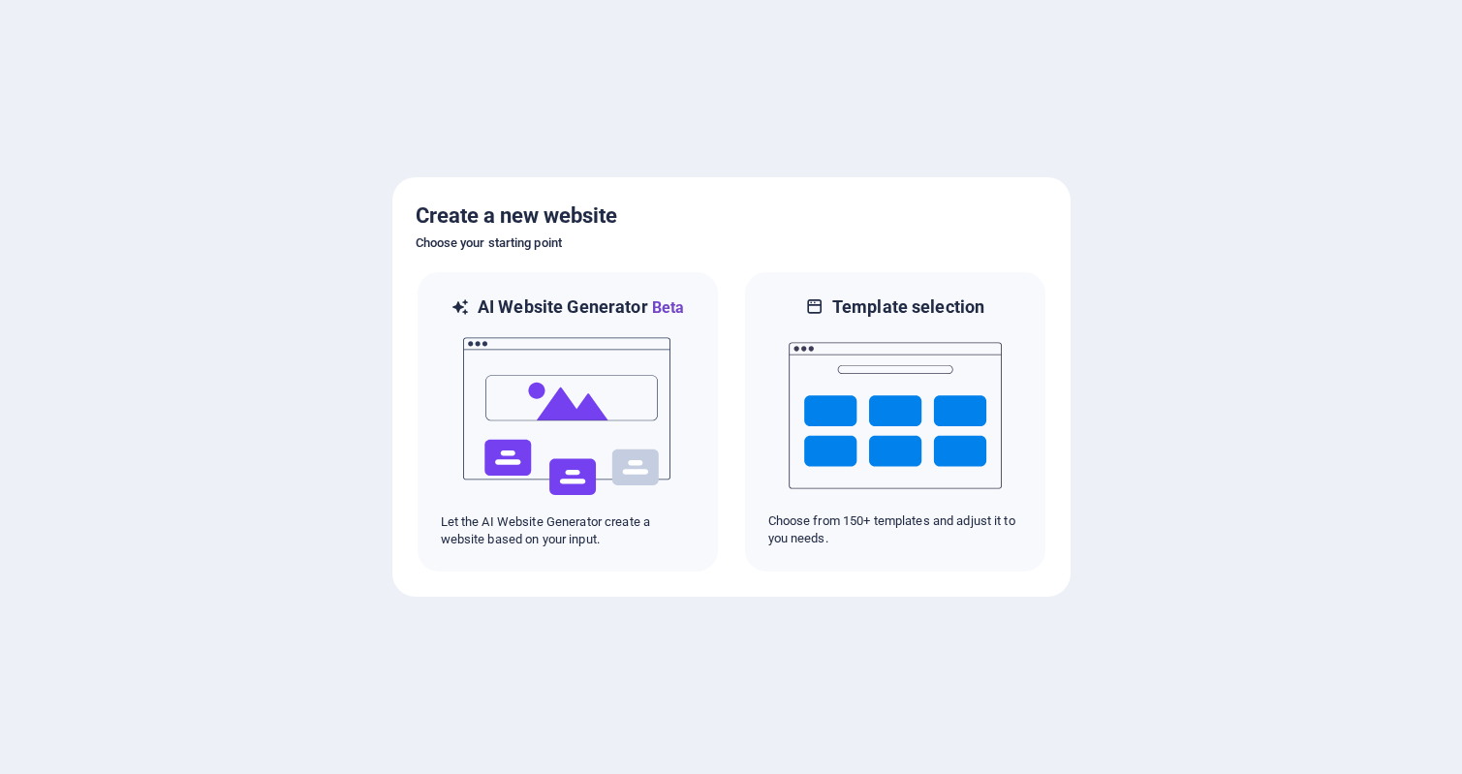 This screenshot has height=774, width=1462. Describe the element at coordinates (732, 243) in the screenshot. I see `h6: Choose your starting point` at that location.